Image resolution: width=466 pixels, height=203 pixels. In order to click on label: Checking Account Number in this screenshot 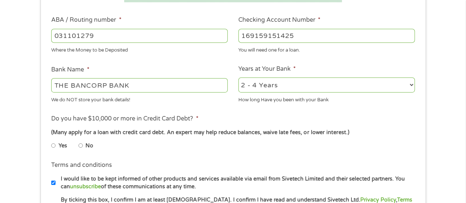, I will do `click(279, 20)`.